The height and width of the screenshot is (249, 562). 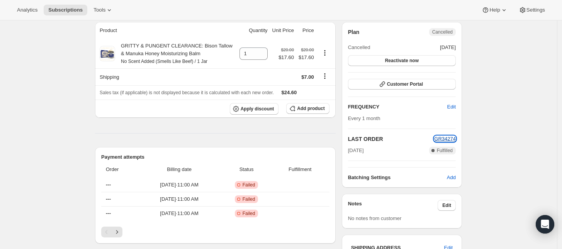 What do you see at coordinates (405, 84) in the screenshot?
I see `span: Customer Portal` at bounding box center [405, 84].